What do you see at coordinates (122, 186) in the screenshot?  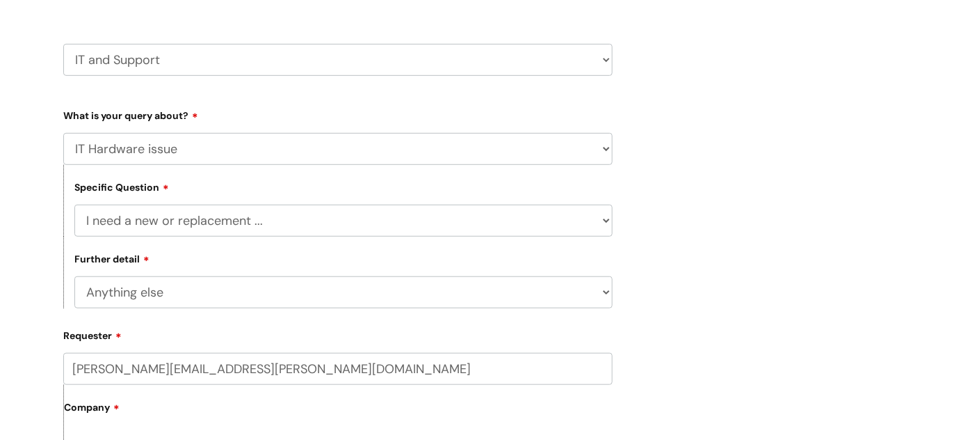 I see `label: Specific Question` at bounding box center [122, 186].